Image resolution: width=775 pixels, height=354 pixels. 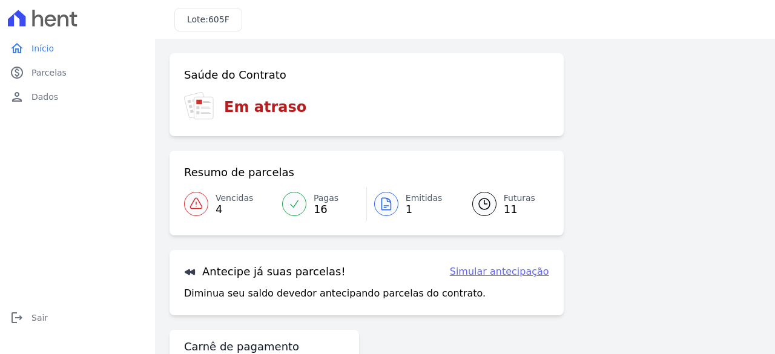 What do you see at coordinates (42, 48) in the screenshot?
I see `span: Início` at bounding box center [42, 48].